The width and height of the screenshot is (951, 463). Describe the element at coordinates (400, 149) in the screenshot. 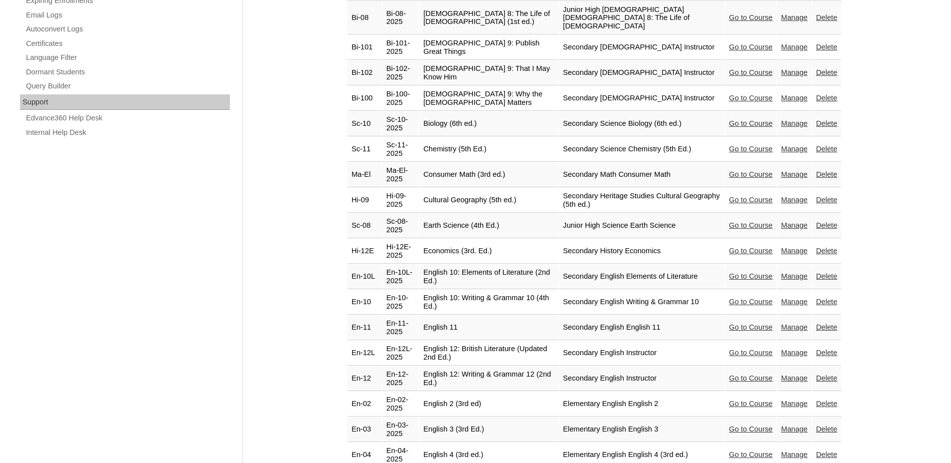

I see `td: Sc-11-2025` at that location.